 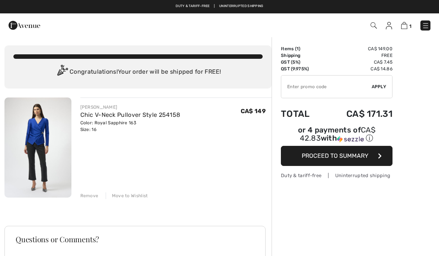 What do you see at coordinates (138, 72) in the screenshot?
I see `div: Congratulations! Your order will be shipped for FREE!` at bounding box center [138, 72].